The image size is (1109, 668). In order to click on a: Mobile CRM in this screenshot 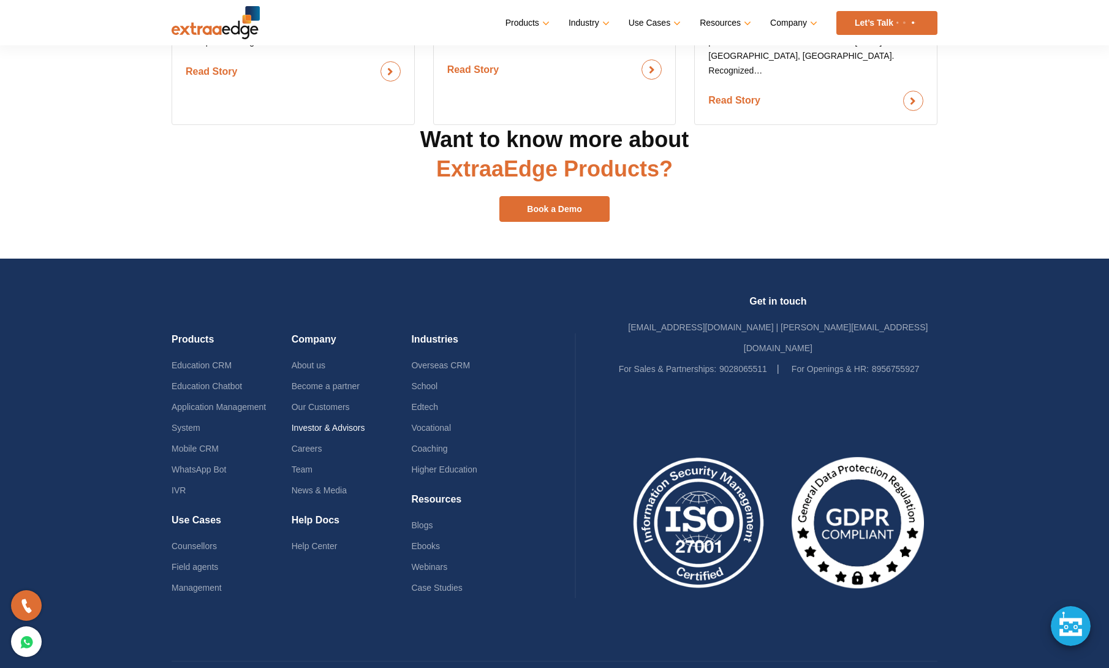, I will do `click(195, 448)`.